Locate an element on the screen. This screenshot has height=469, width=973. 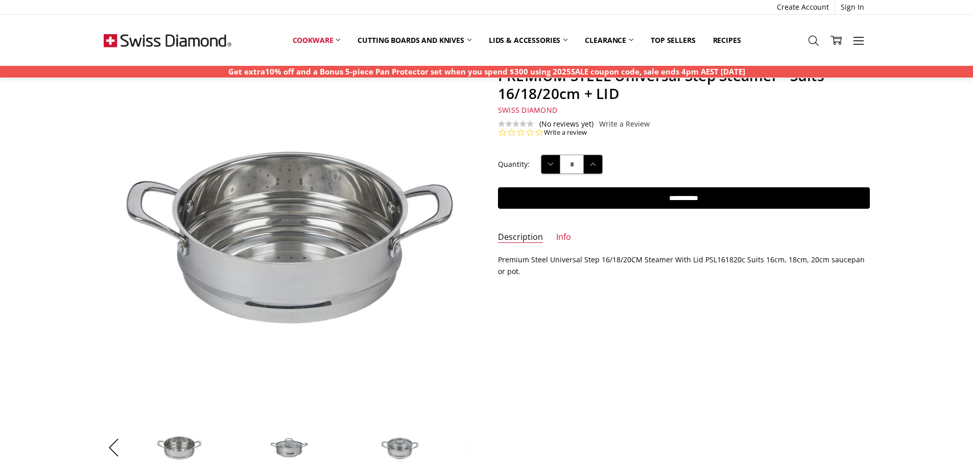
a: Cookware is located at coordinates (317, 40).